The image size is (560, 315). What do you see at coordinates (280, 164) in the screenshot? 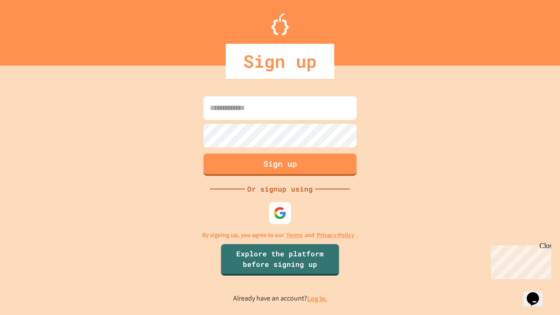
I see `button: Sign up` at bounding box center [280, 164].